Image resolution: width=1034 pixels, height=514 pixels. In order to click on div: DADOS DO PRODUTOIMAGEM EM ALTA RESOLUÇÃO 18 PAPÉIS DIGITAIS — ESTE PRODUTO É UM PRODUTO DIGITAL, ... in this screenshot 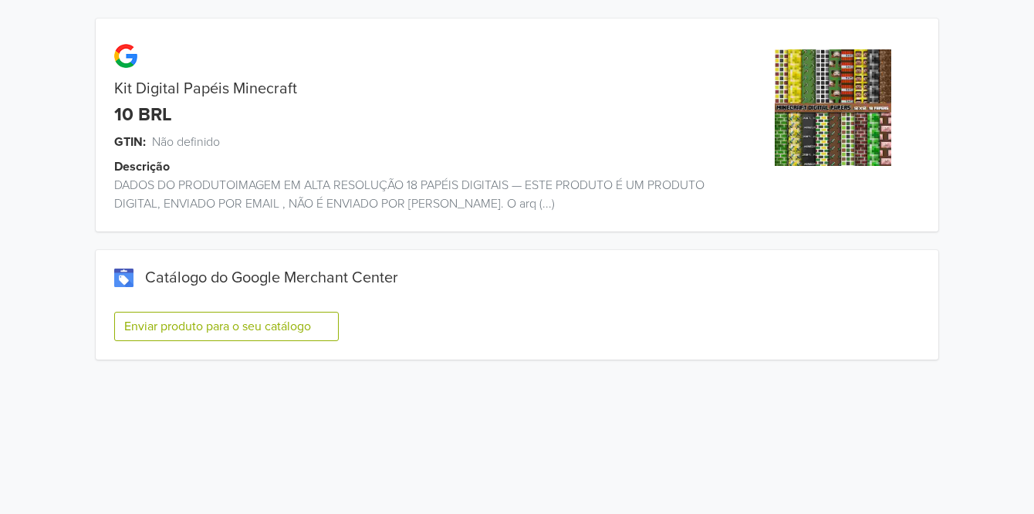, I will do `click(411, 194)`.